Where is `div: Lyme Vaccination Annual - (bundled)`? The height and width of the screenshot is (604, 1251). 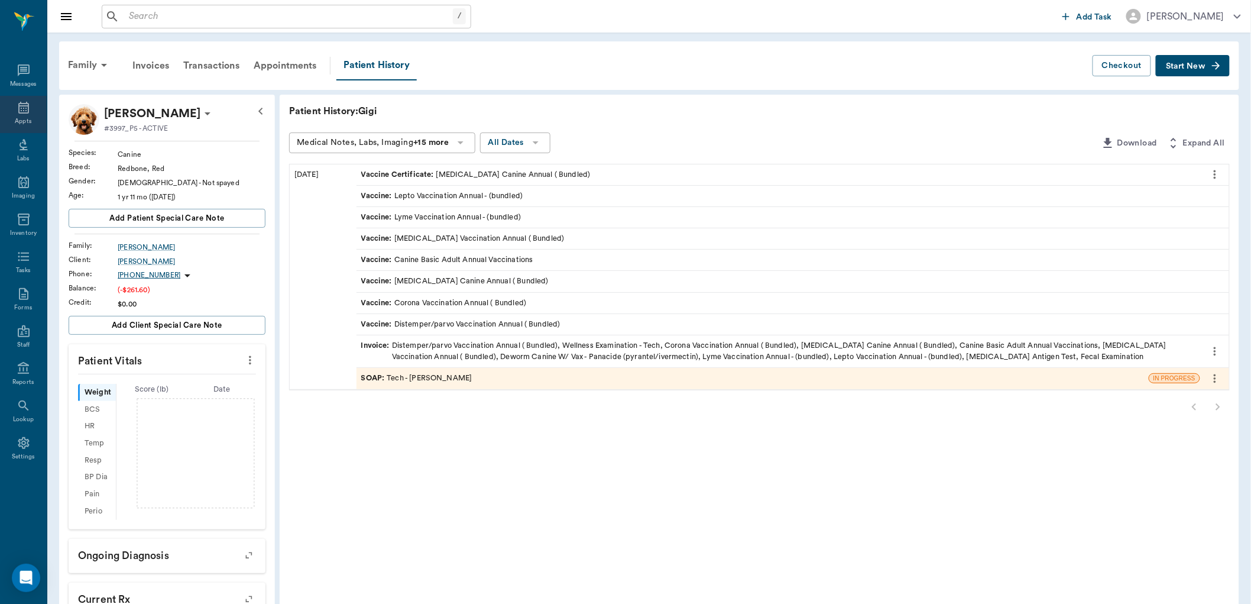
div: Lyme Vaccination Annual - (bundled) is located at coordinates (441, 217).